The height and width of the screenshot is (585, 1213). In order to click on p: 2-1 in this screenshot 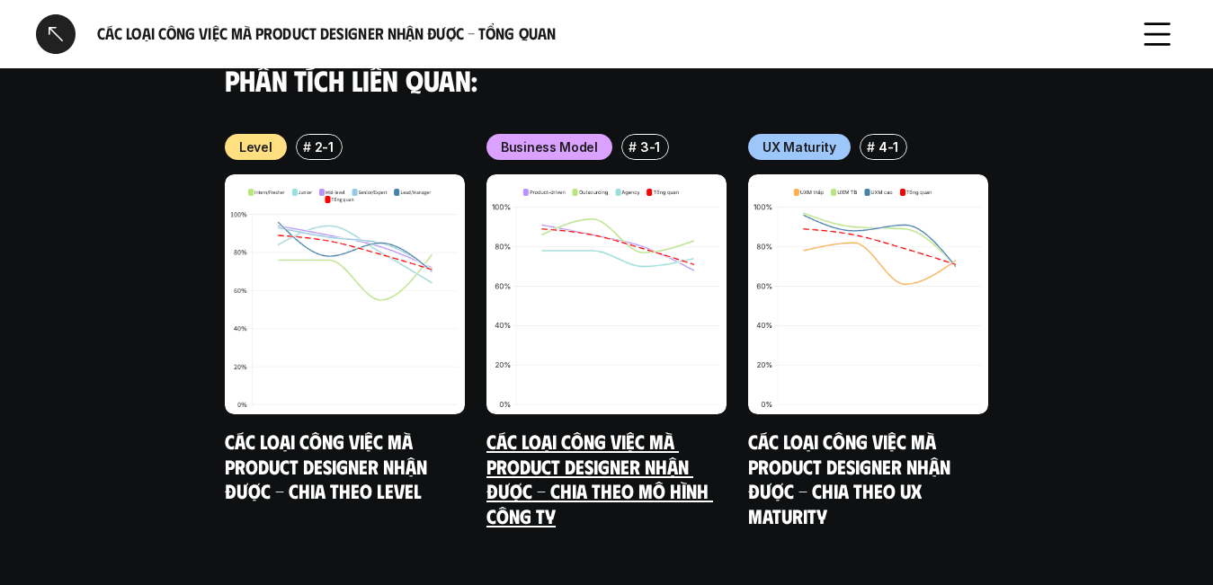, I will do `click(323, 147)`.